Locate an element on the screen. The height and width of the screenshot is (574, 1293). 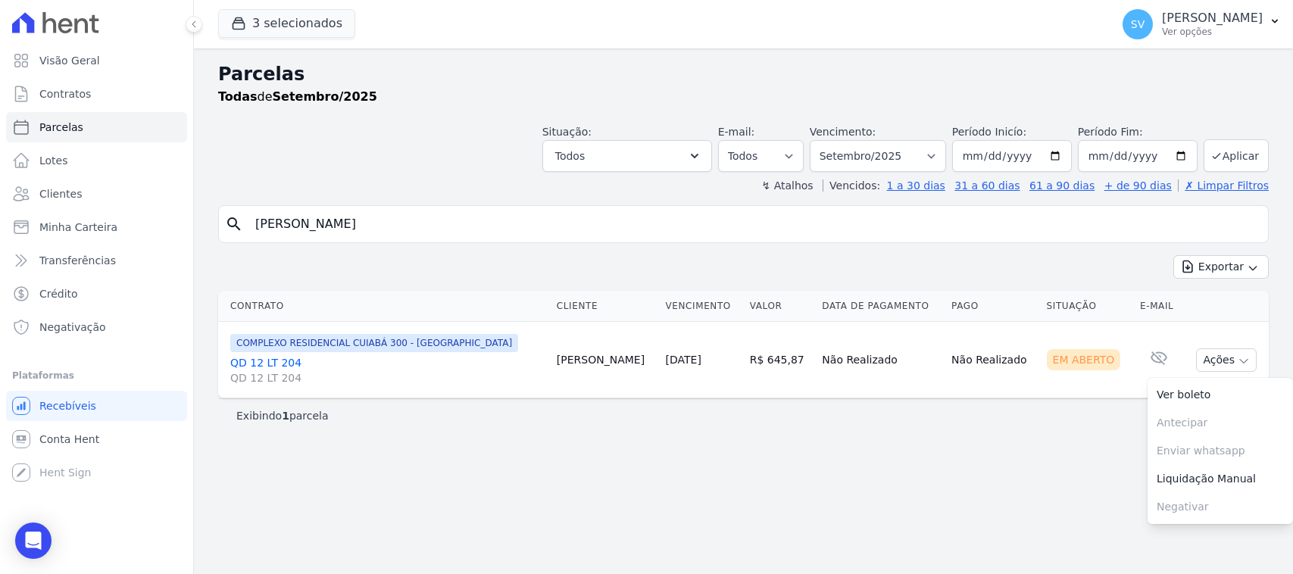
div: Open Intercom Messenger is located at coordinates (33, 541).